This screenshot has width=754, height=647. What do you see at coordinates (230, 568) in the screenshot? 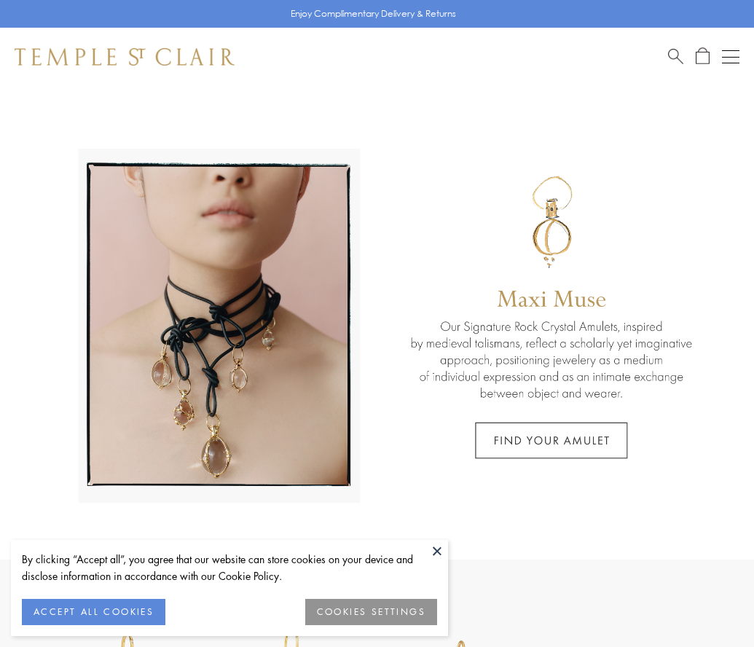
I see `div: By clicking “Accept all”, you agree that our website can store cookies on your device and disclos...` at bounding box center [230, 568].